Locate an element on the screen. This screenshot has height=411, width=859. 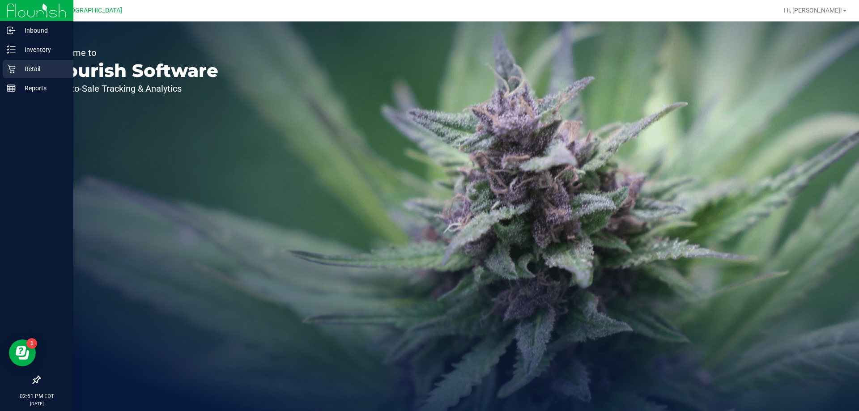
p: 02:51 PM EDT is located at coordinates (37, 397).